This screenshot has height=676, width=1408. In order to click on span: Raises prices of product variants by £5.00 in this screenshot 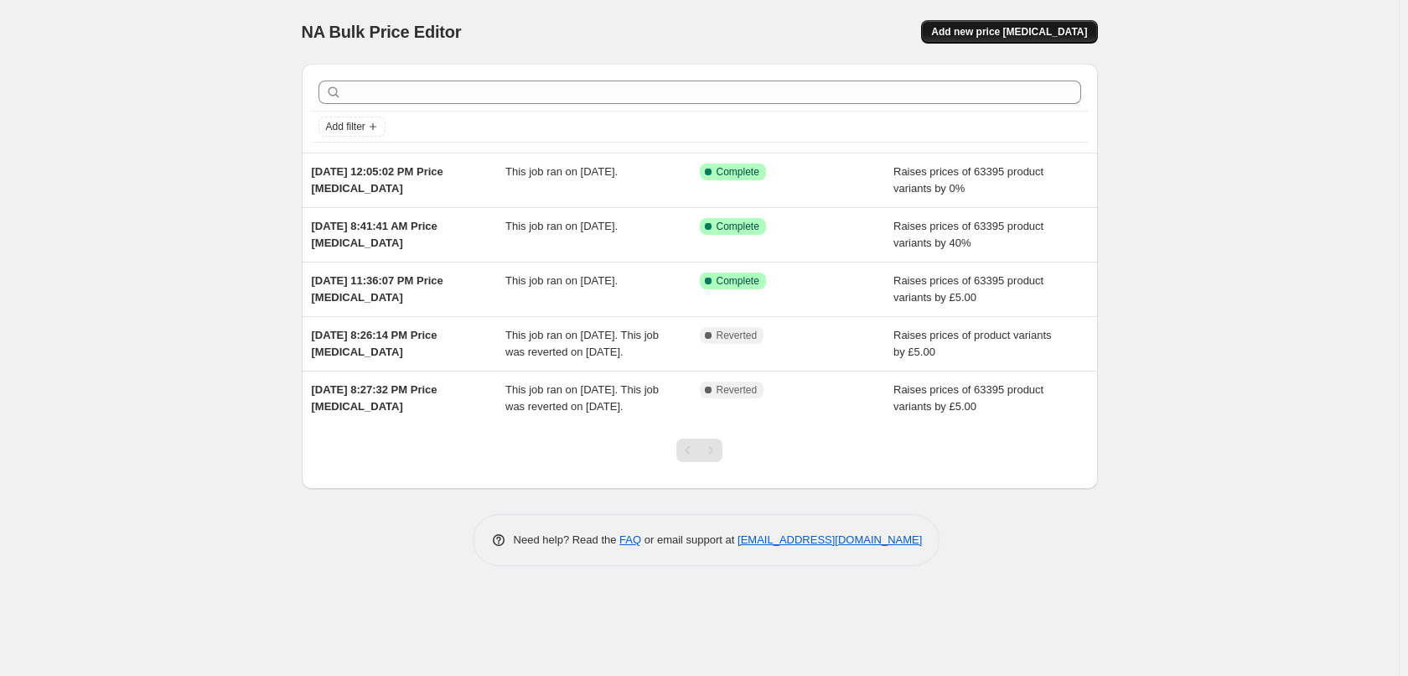, I will do `click(972, 343)`.